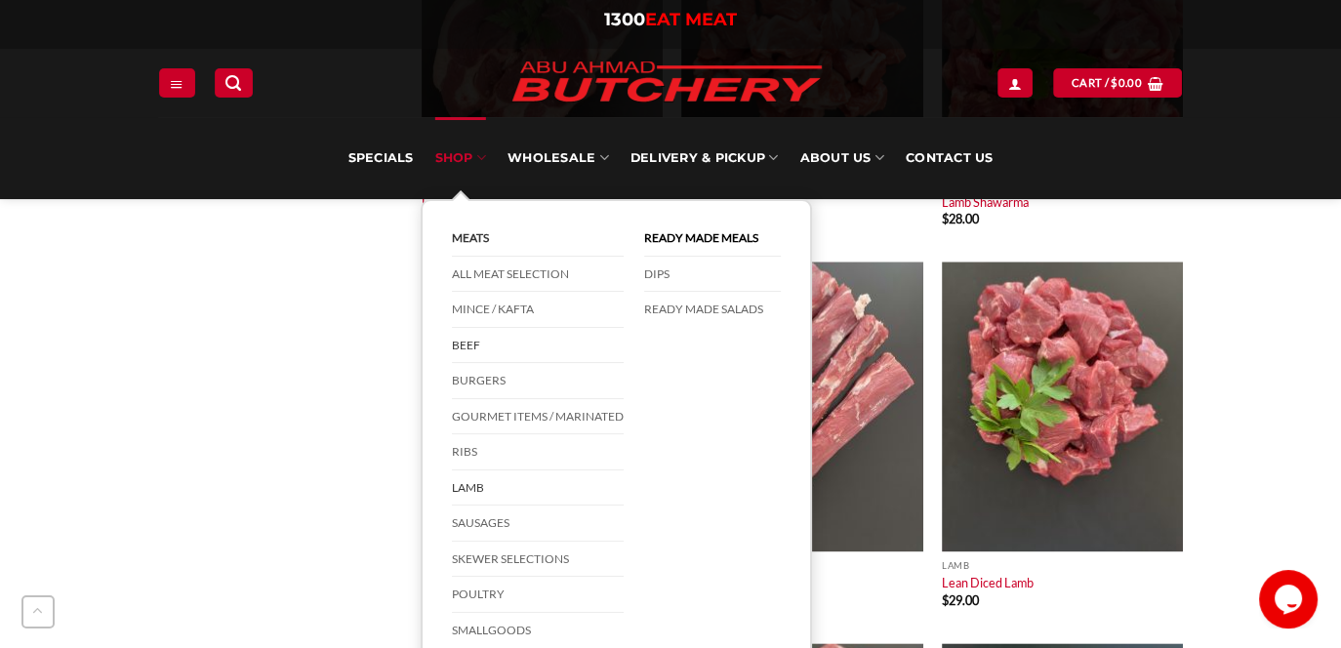  I want to click on a: SHOP, so click(461, 158).